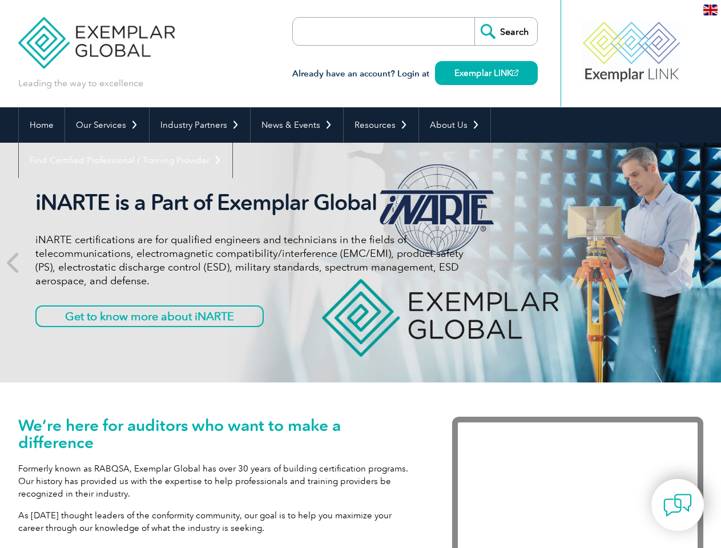 Image resolution: width=721 pixels, height=548 pixels. What do you see at coordinates (107, 125) in the screenshot?
I see `a: Our Services` at bounding box center [107, 125].